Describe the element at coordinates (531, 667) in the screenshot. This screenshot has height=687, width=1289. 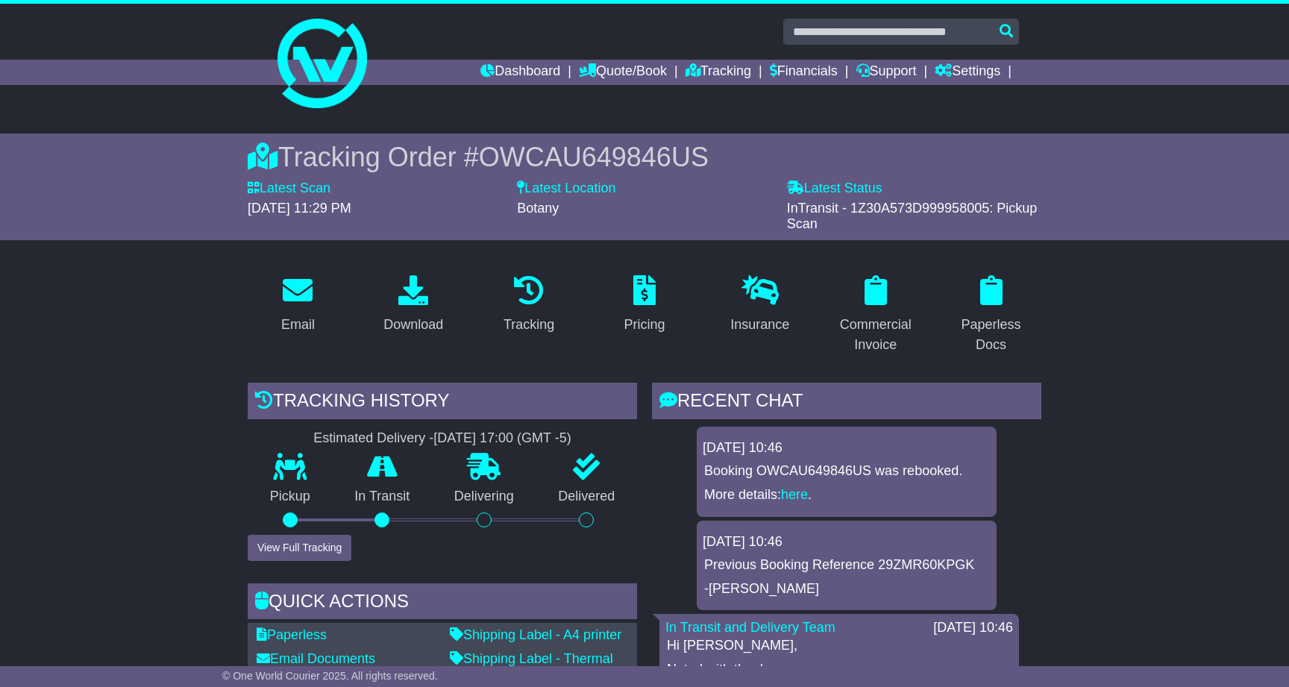
I see `a: Shipping Label - Thermal printer` at that location.